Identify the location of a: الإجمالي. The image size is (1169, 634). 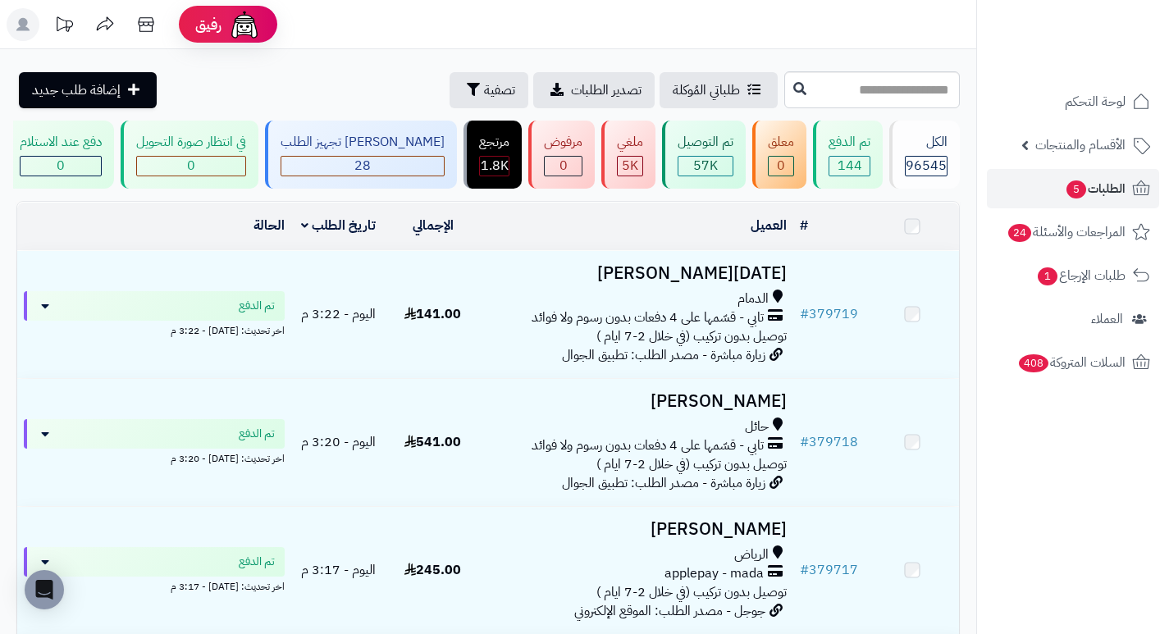
(433, 226).